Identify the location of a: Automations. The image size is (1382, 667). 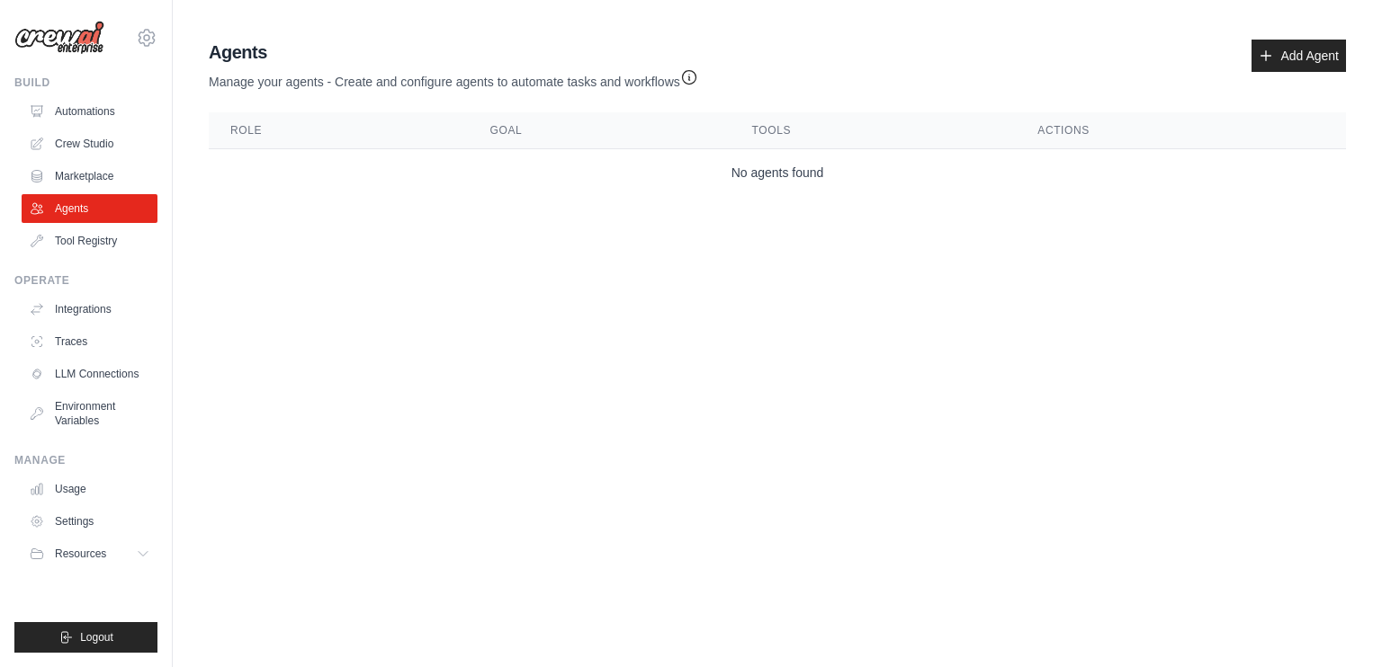
(89, 112).